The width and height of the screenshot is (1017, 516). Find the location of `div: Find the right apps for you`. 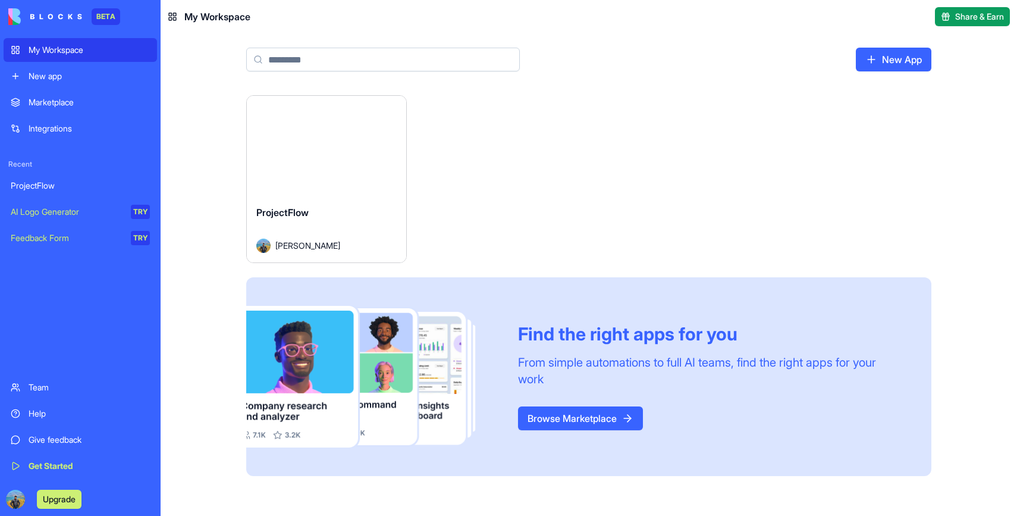

div: Find the right apps for you is located at coordinates (710, 334).